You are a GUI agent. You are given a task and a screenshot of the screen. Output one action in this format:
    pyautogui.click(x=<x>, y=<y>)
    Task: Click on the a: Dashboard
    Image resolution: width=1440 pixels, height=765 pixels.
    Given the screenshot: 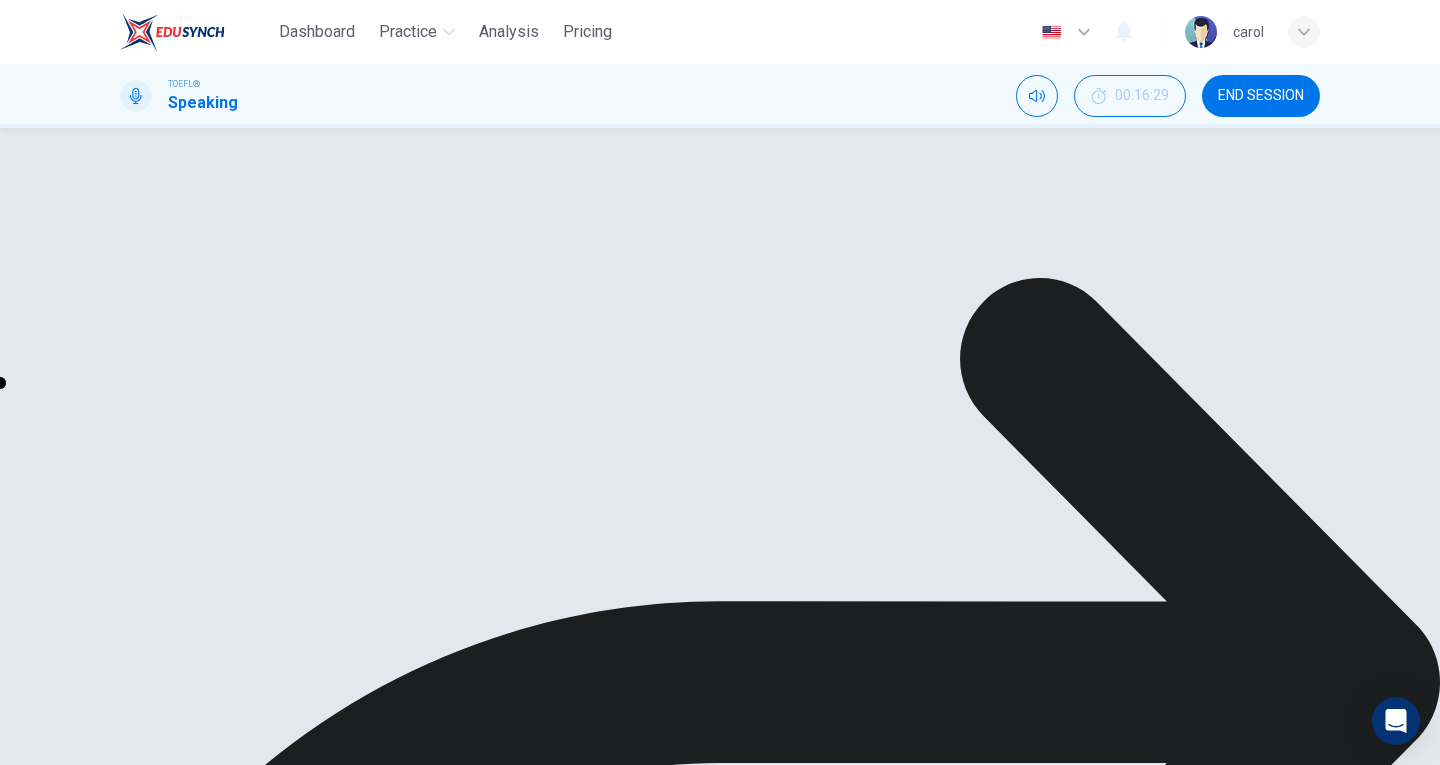 What is the action you would take?
    pyautogui.click(x=317, y=32)
    